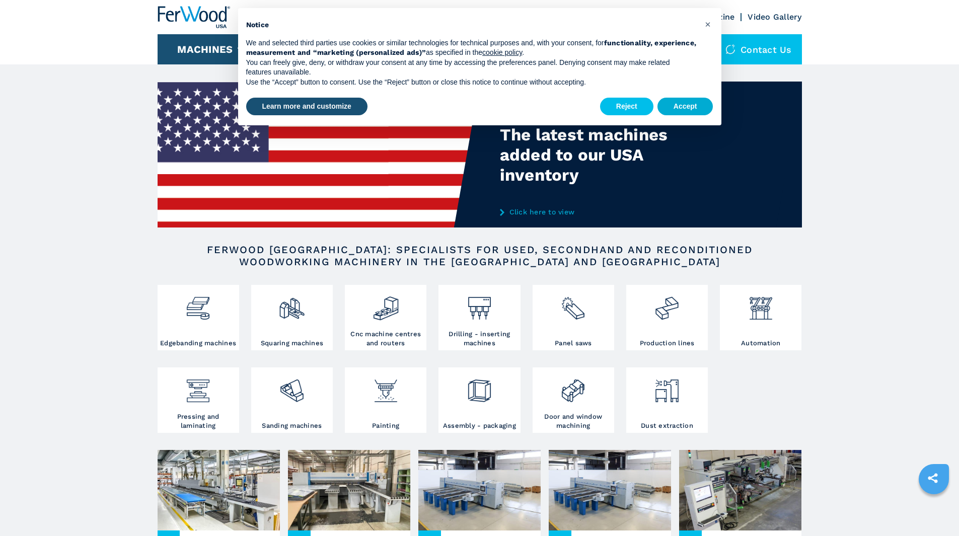 The image size is (959, 536). Describe the element at coordinates (479, 304) in the screenshot. I see `img: foratrici_inseritrici_2.png` at that location.